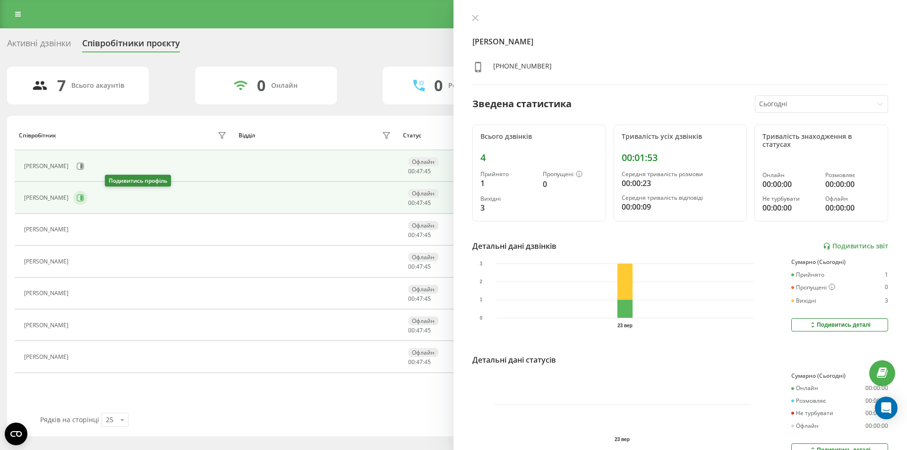 The height and width of the screenshot is (450, 907). Describe the element at coordinates (98, 86) in the screenshot. I see `div: Всього акаунтів` at that location.